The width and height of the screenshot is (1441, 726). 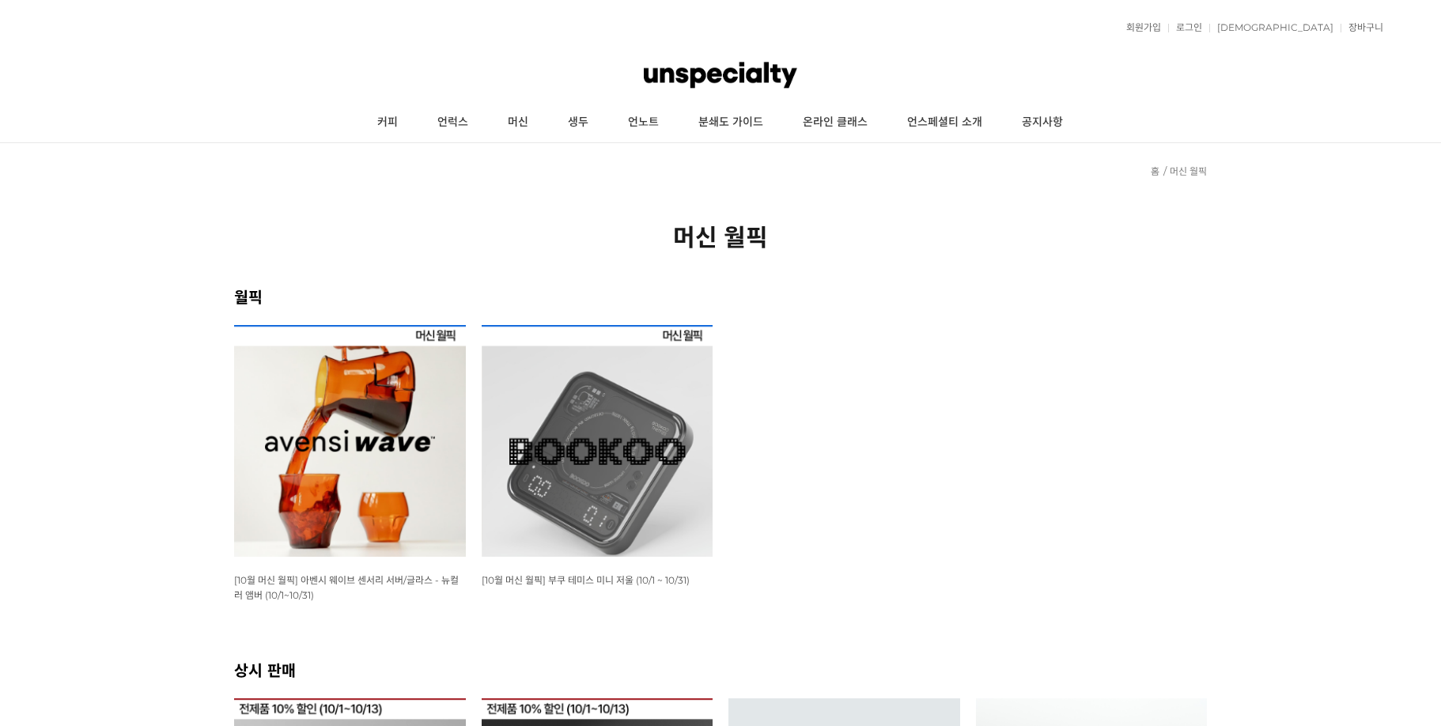 What do you see at coordinates (452, 123) in the screenshot?
I see `a: 언럭스` at bounding box center [452, 123].